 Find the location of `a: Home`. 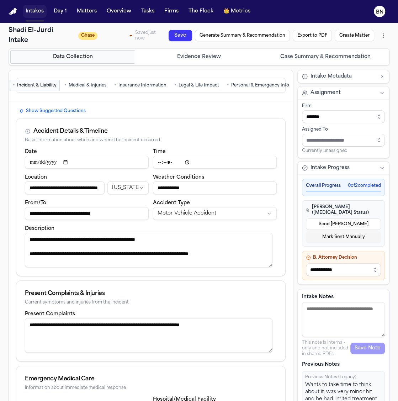

a: Home is located at coordinates (13, 11).